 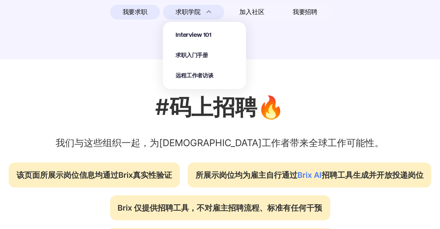 What do you see at coordinates (305, 12) in the screenshot?
I see `span: 我要招聘` at bounding box center [305, 12].